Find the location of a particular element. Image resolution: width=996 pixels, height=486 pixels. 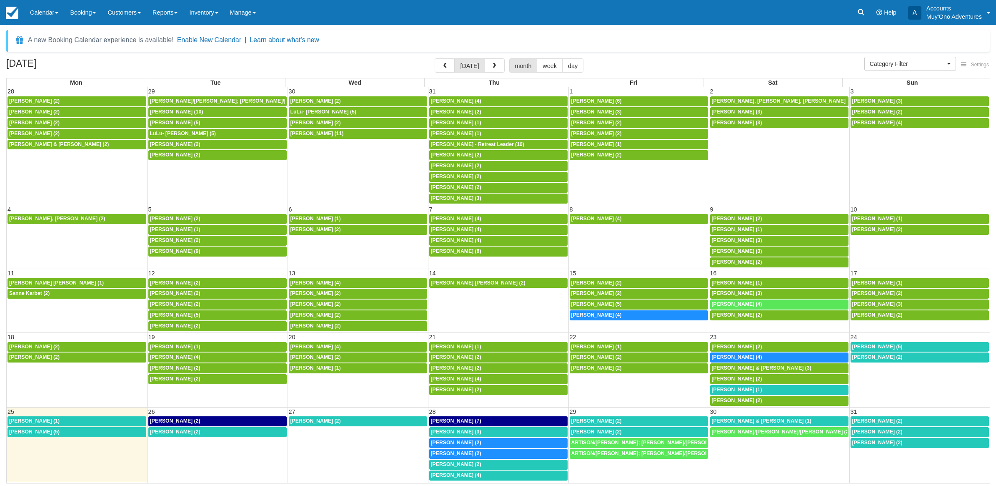

button: day is located at coordinates (573, 65).